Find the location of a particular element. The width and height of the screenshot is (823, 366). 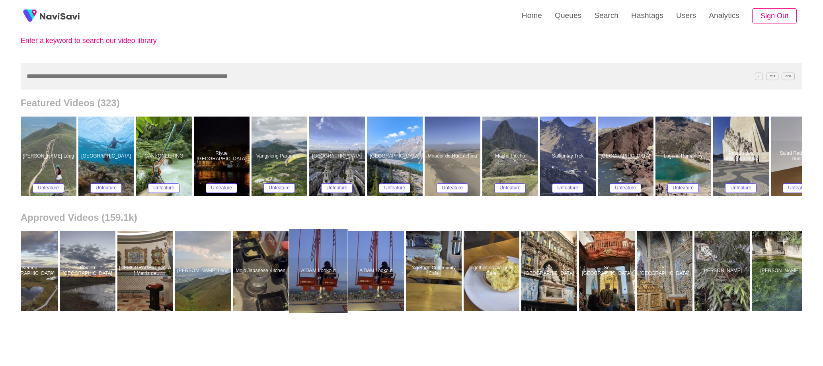

span: C^J is located at coordinates (772, 76).